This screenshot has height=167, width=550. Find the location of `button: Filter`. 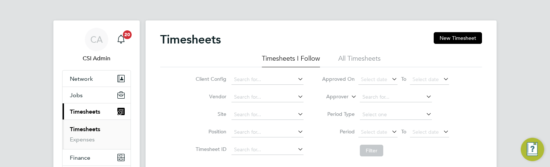

button: Filter is located at coordinates (371, 151).